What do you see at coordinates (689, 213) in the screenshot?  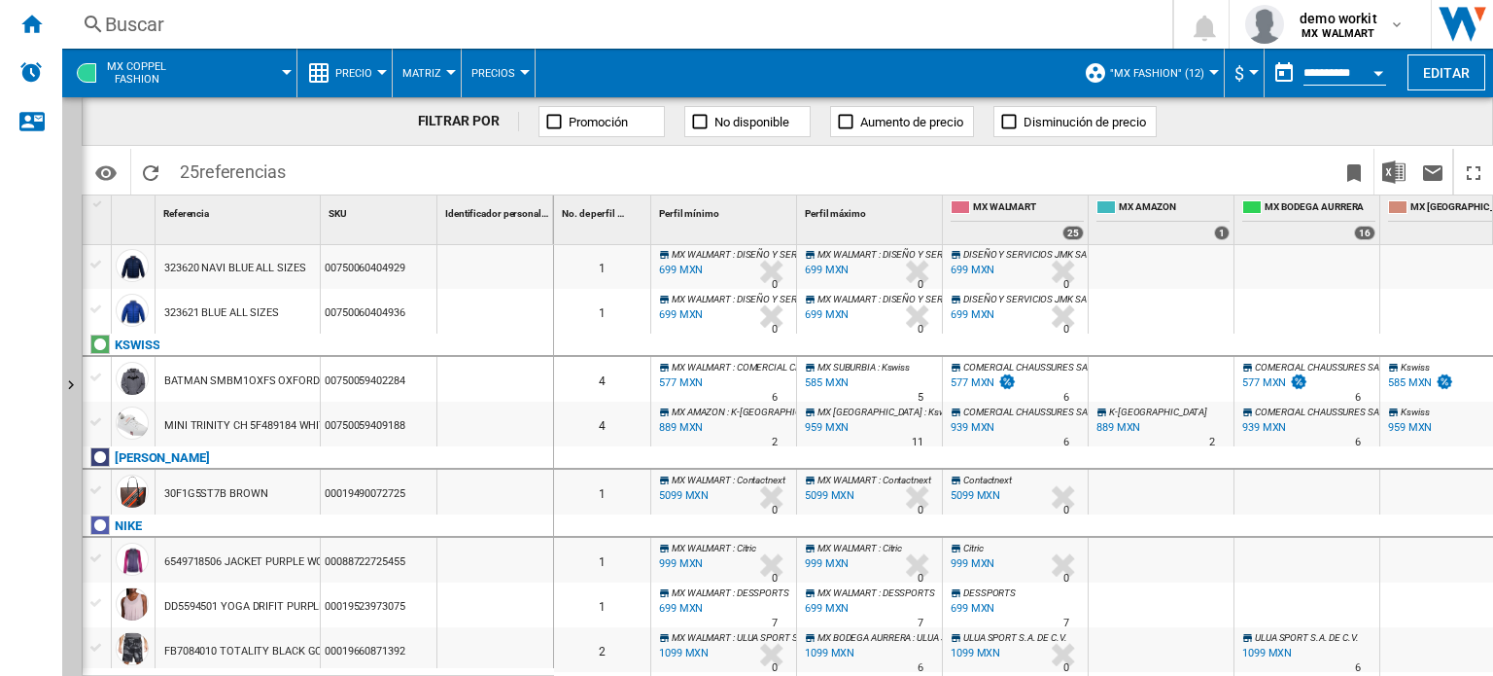 I see `span: Perfil mínimo` at bounding box center [689, 213].